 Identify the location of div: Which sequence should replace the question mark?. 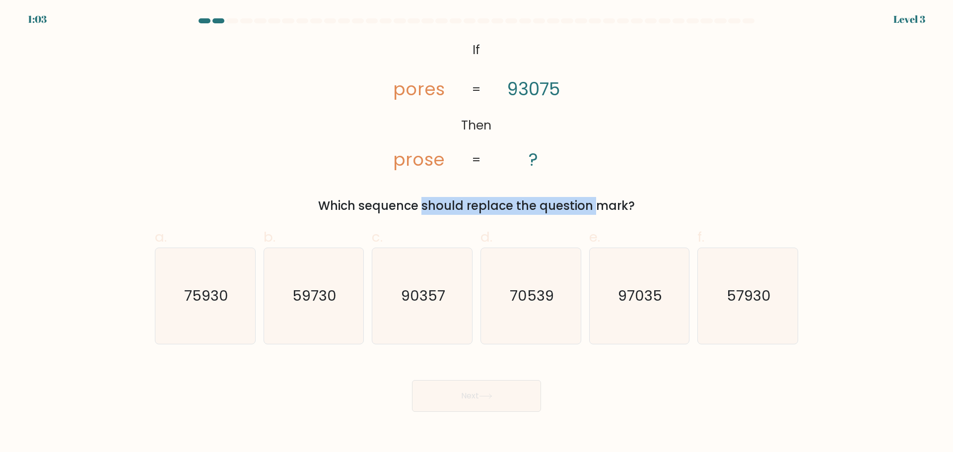
(476, 206).